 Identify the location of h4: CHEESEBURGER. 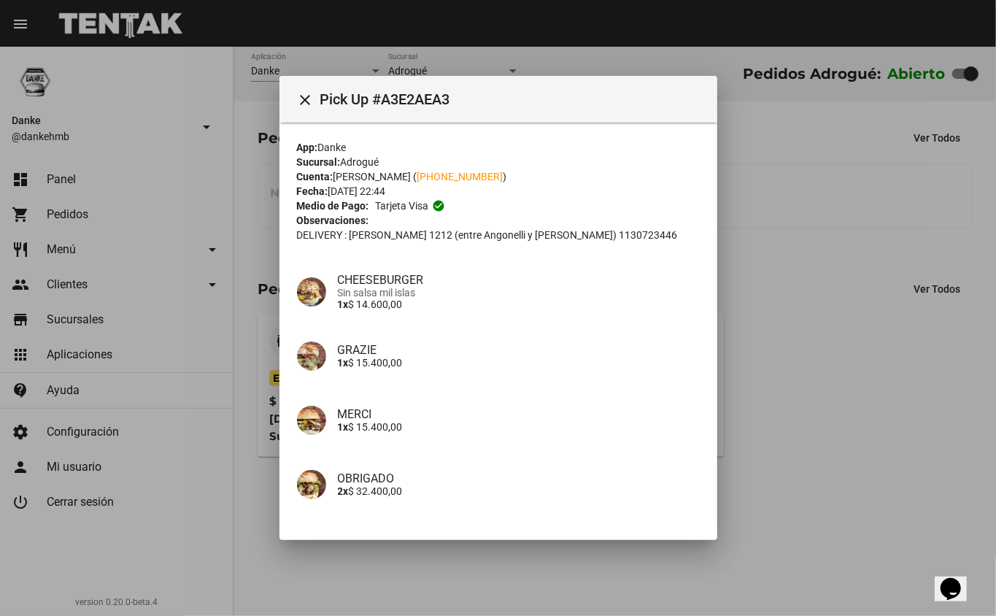
(519, 279).